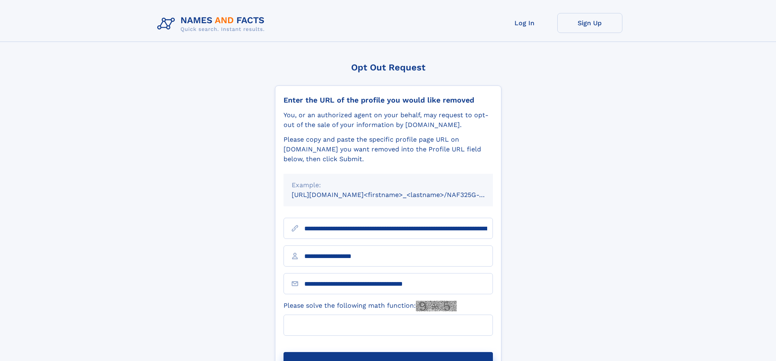  What do you see at coordinates (525, 23) in the screenshot?
I see `a: Log In` at bounding box center [525, 23].